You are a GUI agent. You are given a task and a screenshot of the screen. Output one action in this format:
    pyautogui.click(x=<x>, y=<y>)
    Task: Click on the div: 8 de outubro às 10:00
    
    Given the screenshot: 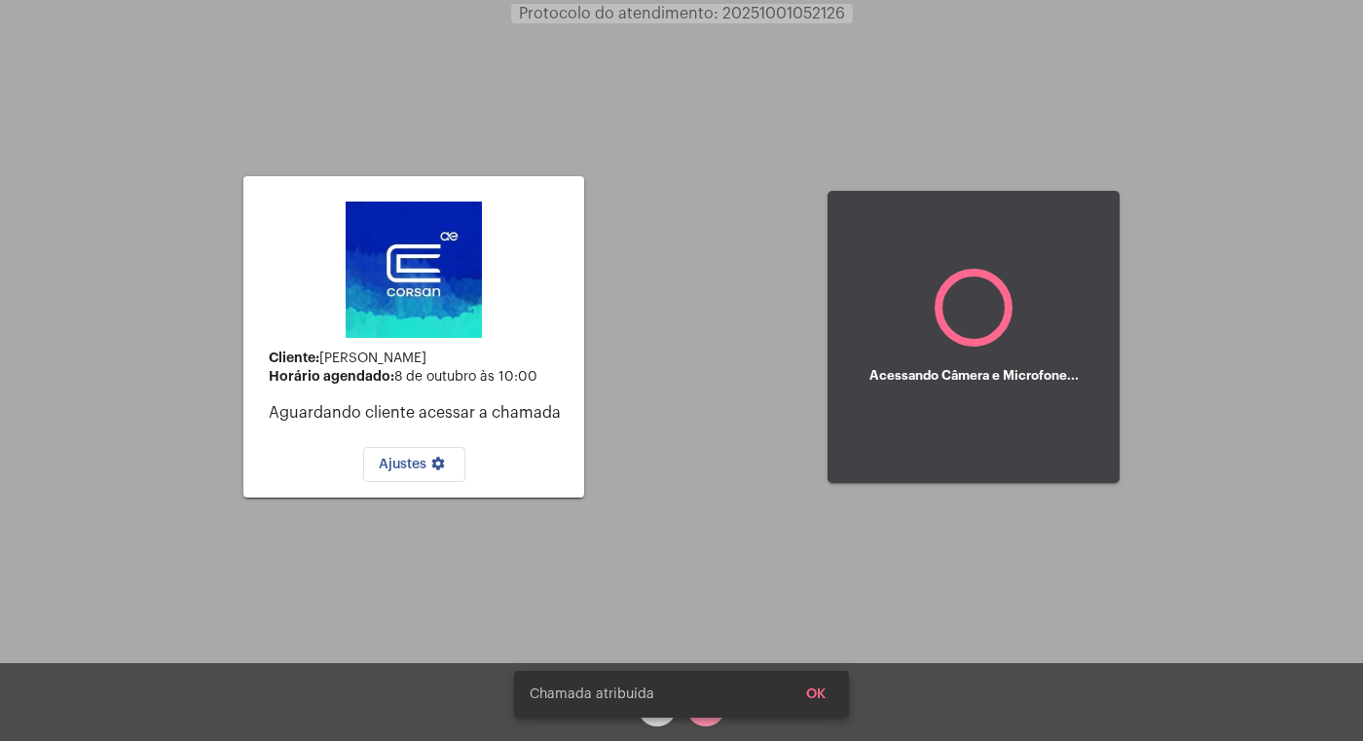 What is the action you would take?
    pyautogui.click(x=419, y=377)
    